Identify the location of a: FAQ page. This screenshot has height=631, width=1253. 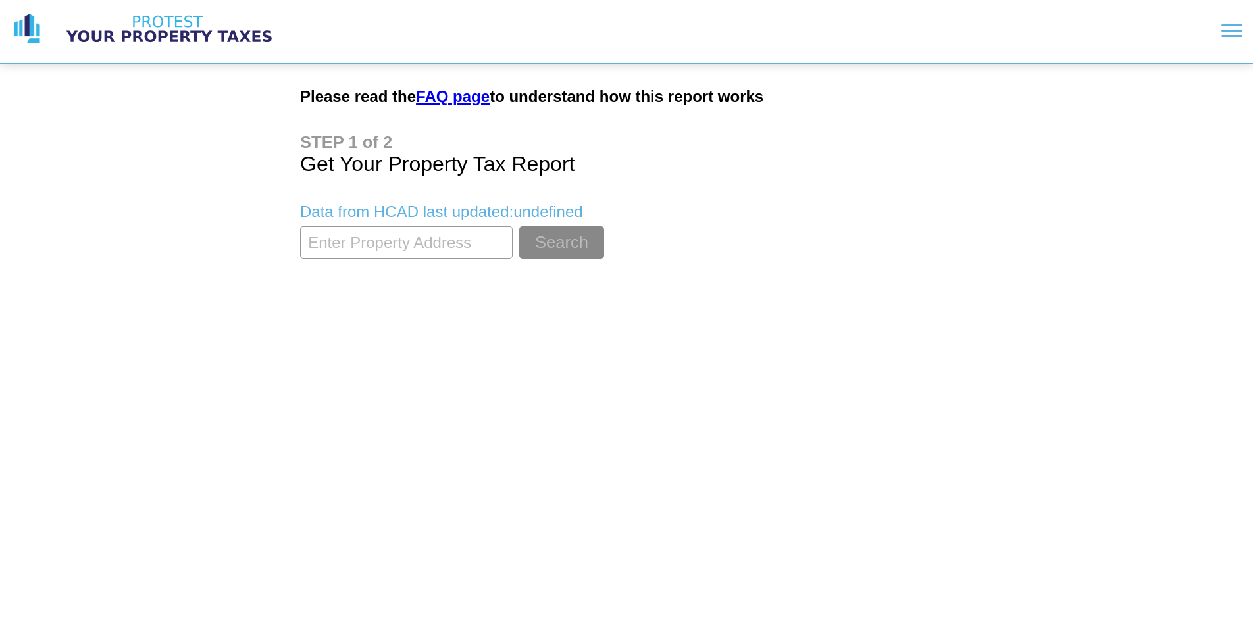
(453, 96).